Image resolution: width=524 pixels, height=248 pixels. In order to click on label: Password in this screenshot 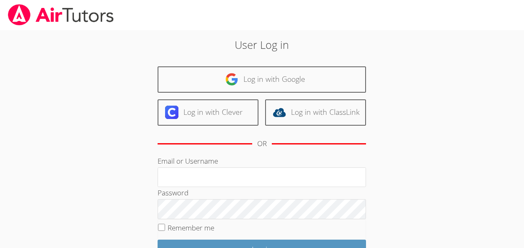, I will do `click(173, 192)`.